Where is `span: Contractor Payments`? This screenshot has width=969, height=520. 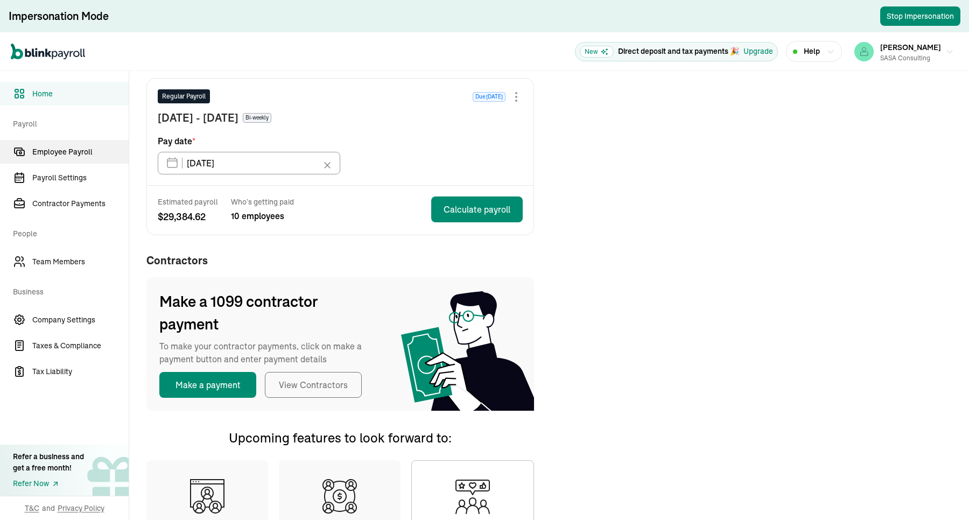 span: Contractor Payments is located at coordinates (80, 203).